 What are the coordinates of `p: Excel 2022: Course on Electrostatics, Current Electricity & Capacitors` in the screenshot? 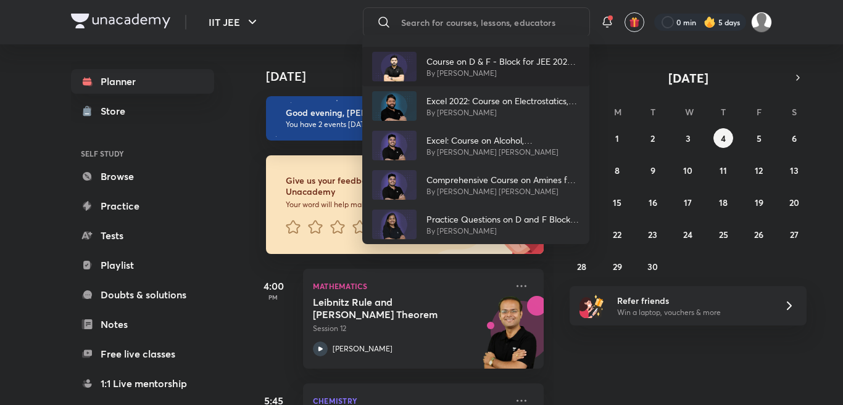 It's located at (503, 101).